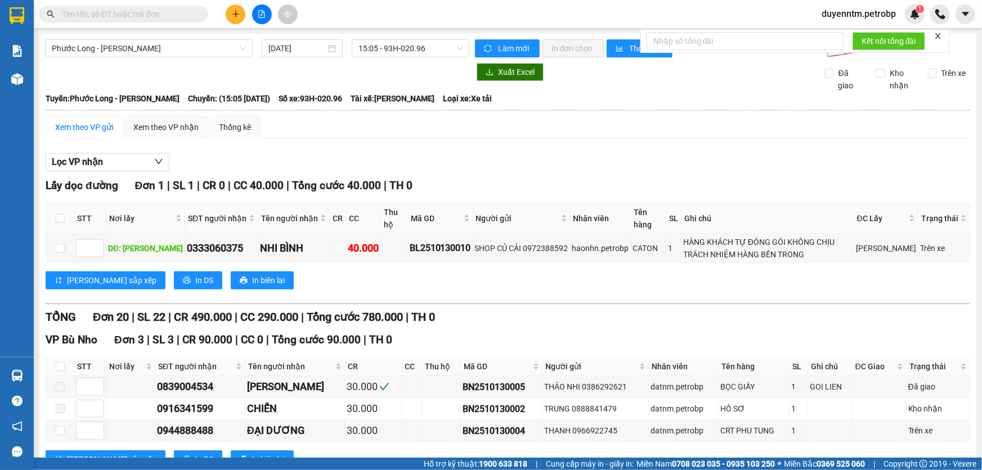  I want to click on span: Miền Bắc, so click(824, 464).